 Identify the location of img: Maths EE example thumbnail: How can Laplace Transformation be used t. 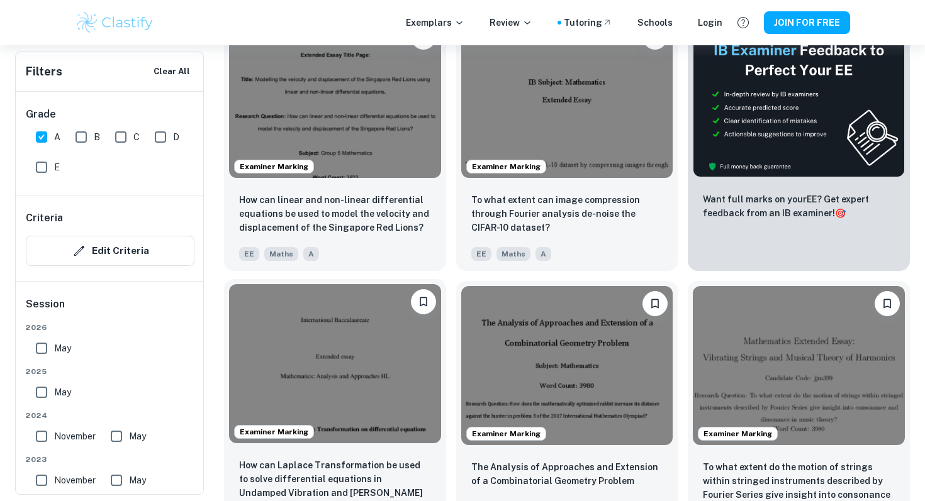
(335, 364).